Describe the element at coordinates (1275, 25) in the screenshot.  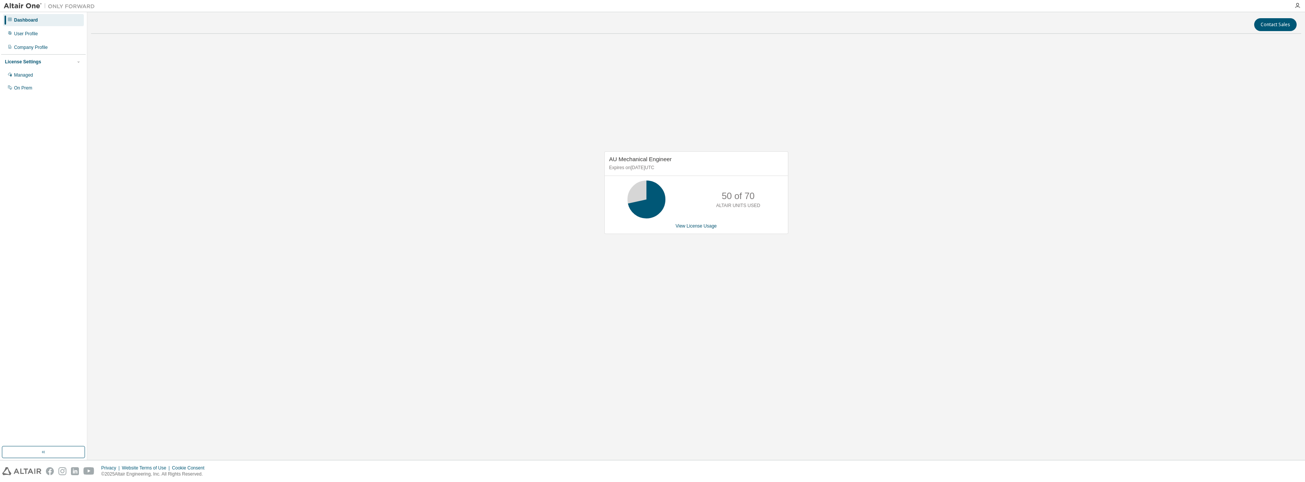
I see `button: Contact Sales` at that location.